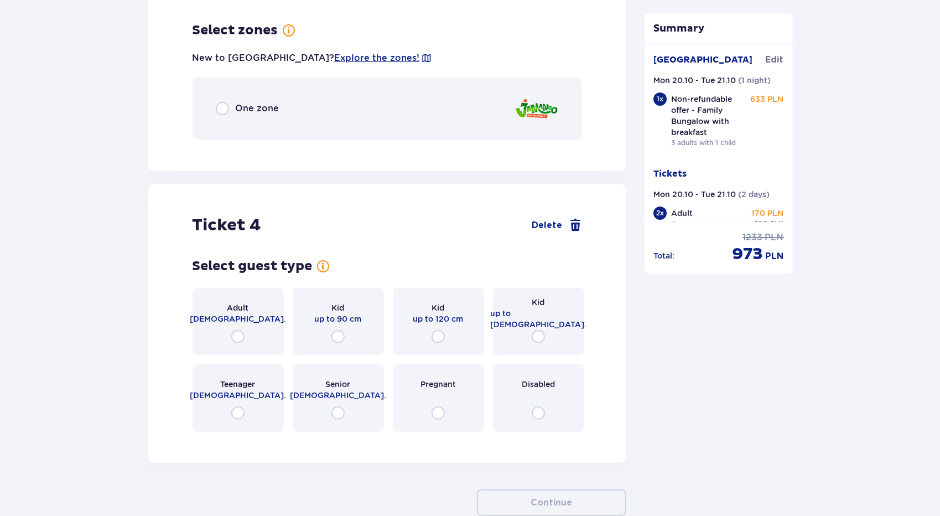  Describe the element at coordinates (338, 319) in the screenshot. I see `span: up to 90 cm` at that location.